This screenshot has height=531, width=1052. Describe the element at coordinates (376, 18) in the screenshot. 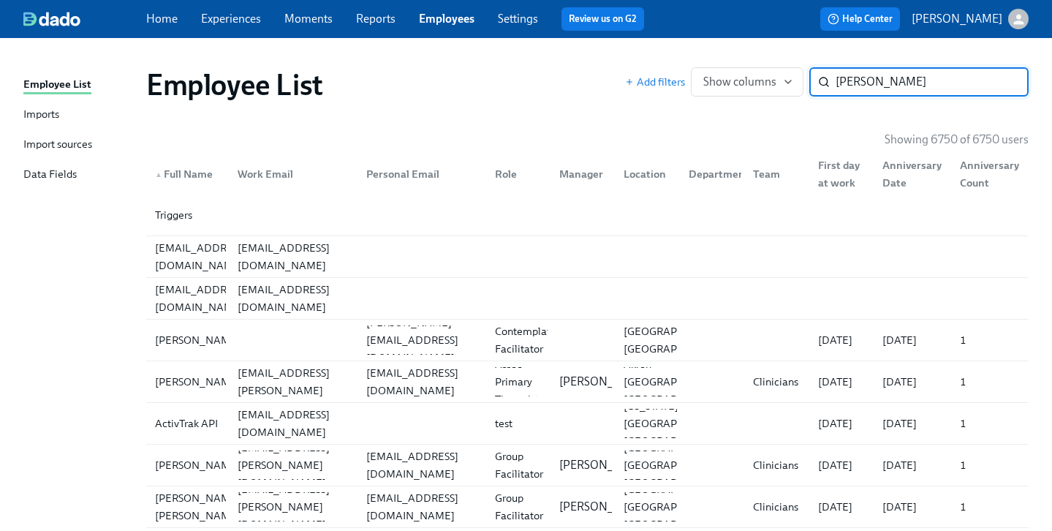

I see `a: Reports` at that location.